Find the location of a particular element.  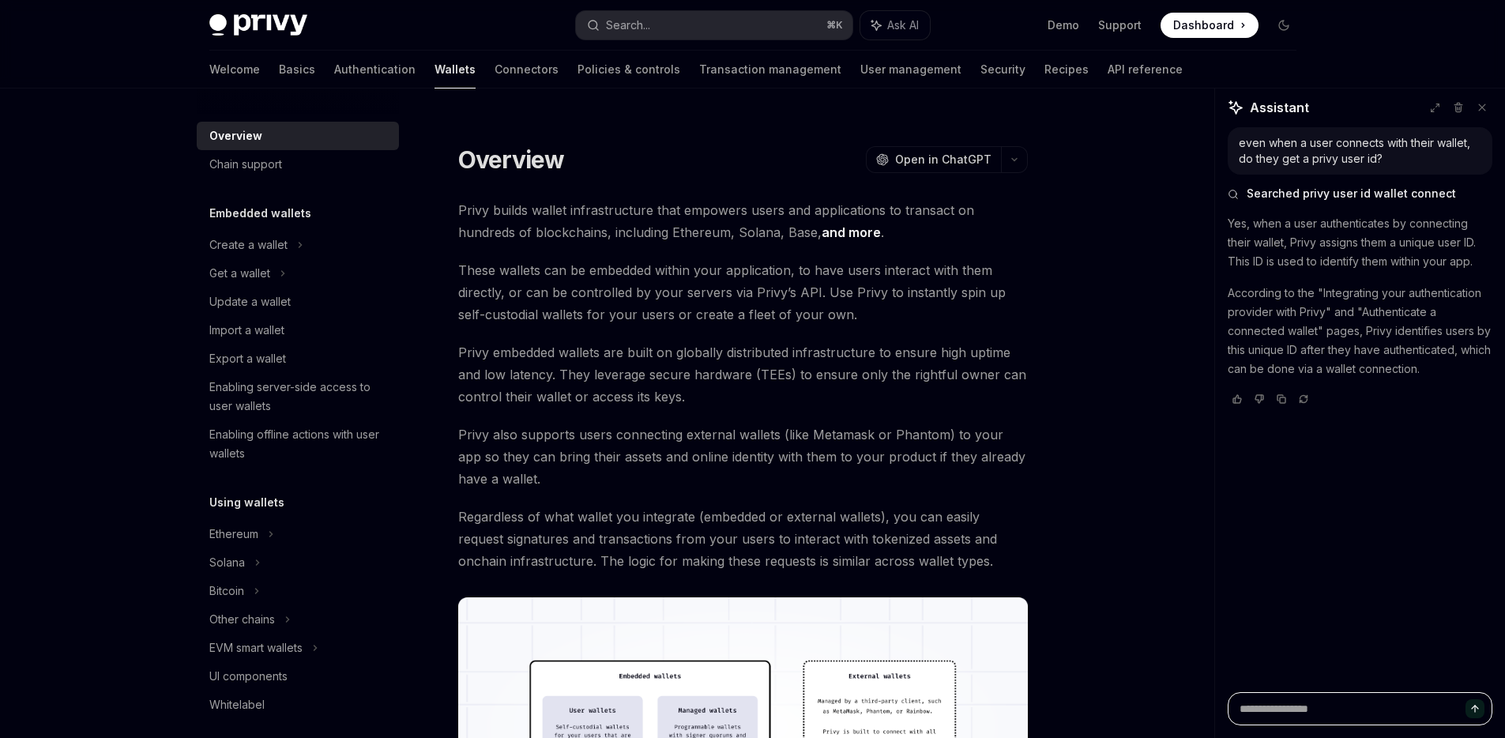

p: According to the "Integrating your authentication provider with Privy" and "Authenticate a connec... is located at coordinates (1360, 331).